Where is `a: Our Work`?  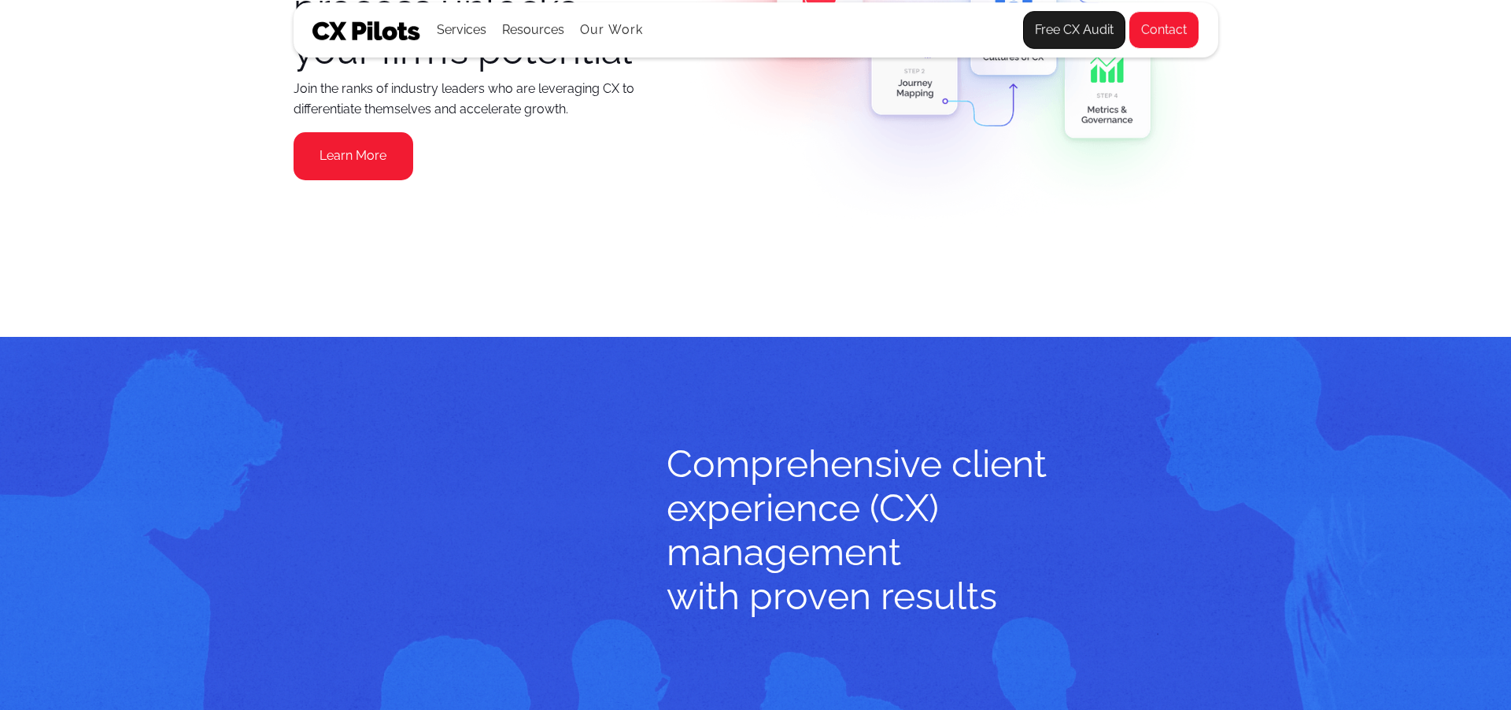
a: Our Work is located at coordinates (612, 30).